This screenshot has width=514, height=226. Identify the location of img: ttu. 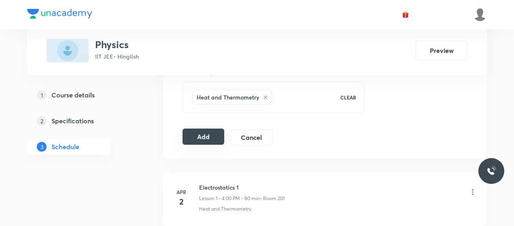
(491, 171).